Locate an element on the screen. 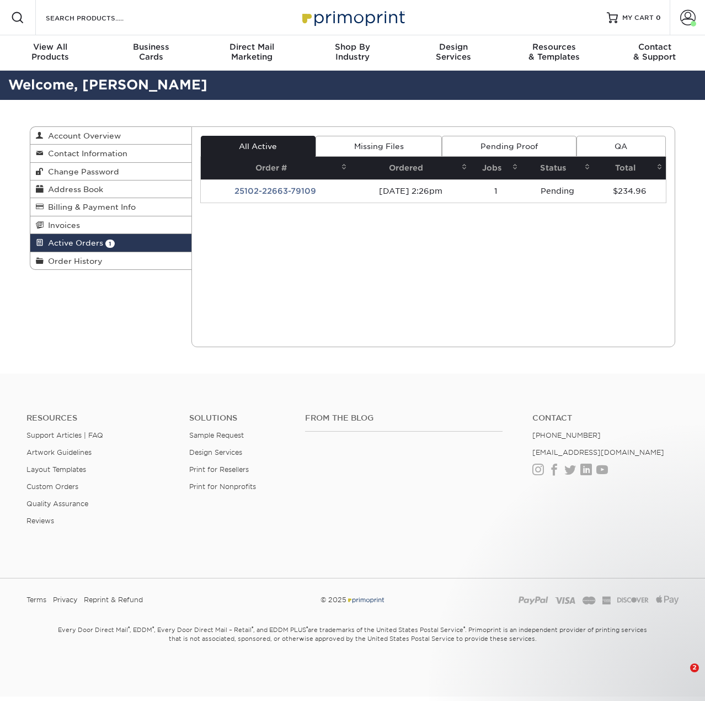  a: Contact Information is located at coordinates (111, 153).